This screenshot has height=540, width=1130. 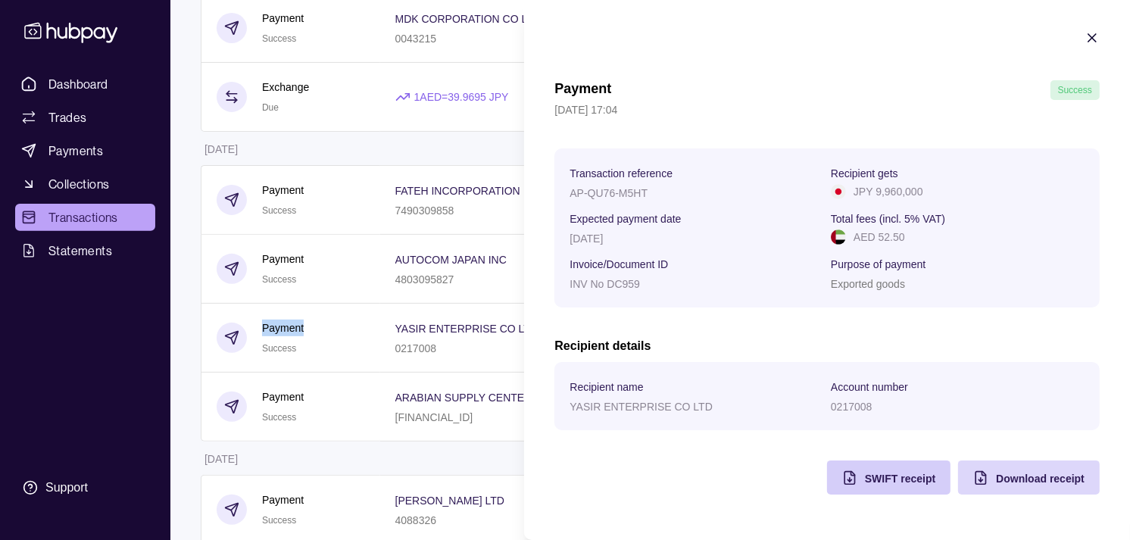 I want to click on p: Expected payment date, so click(x=625, y=219).